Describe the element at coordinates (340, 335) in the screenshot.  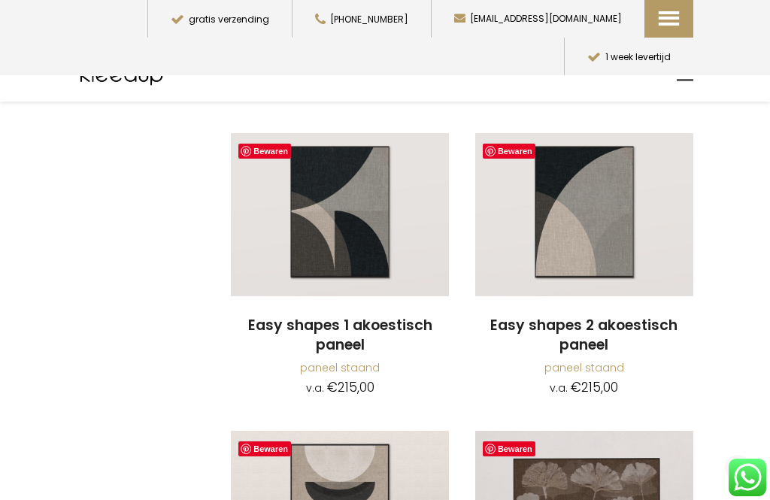
I see `h2: Easy shapes 1 akoestisch paneel` at that location.